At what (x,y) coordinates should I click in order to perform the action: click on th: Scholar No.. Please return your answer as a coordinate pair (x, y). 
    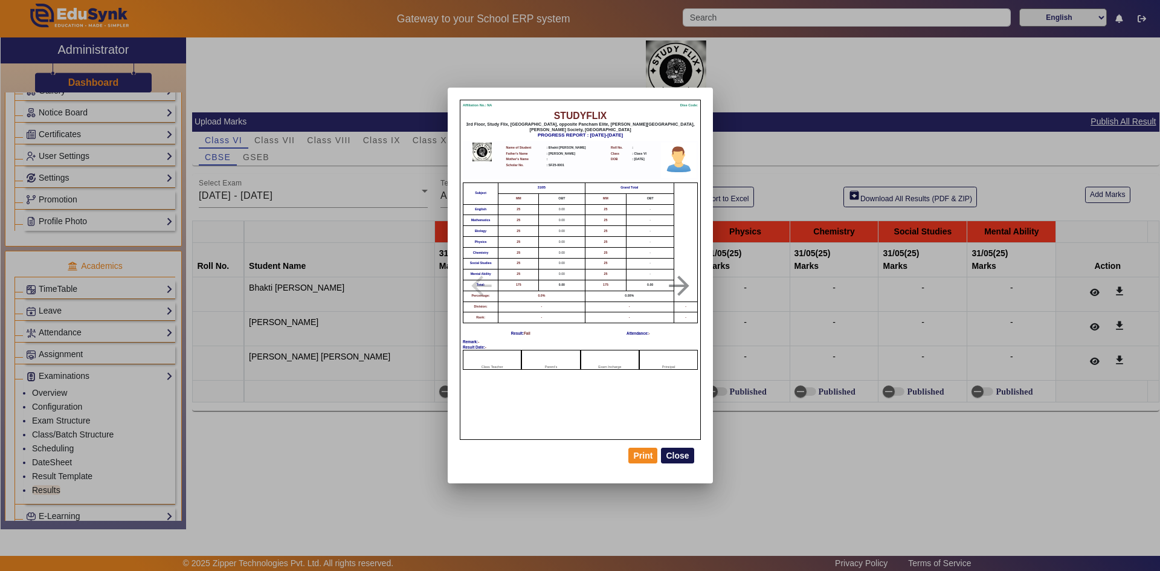
    Looking at the image, I should click on (526, 166).